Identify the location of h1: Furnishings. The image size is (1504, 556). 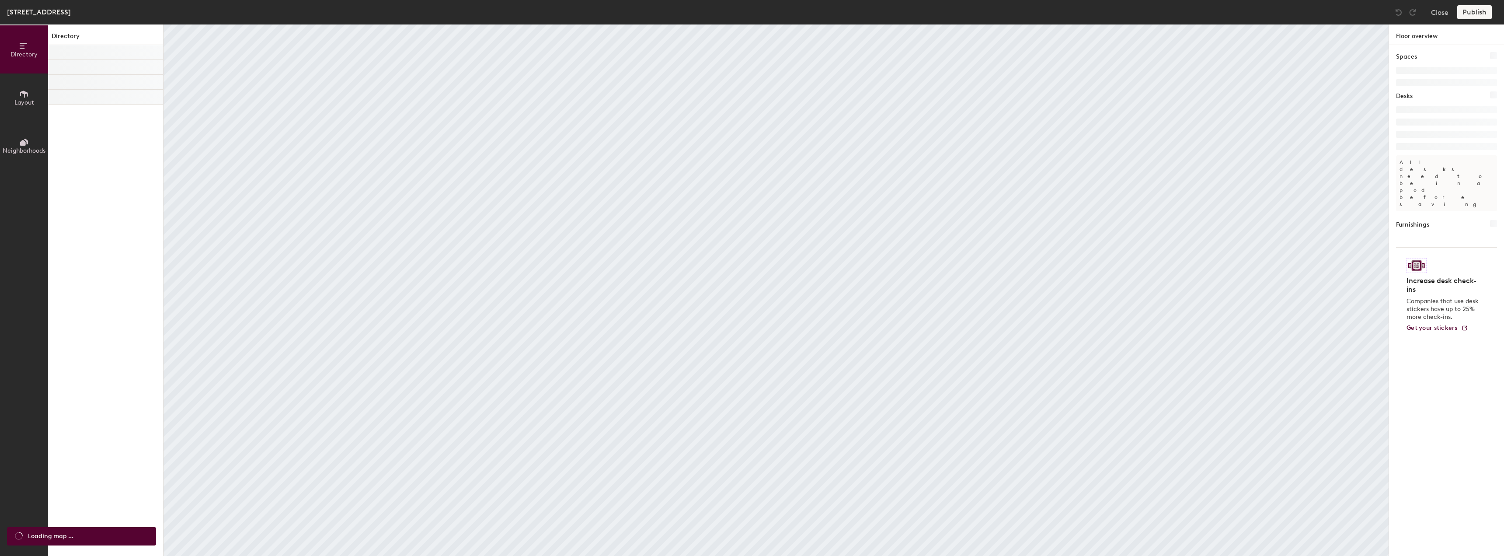
(1413, 225).